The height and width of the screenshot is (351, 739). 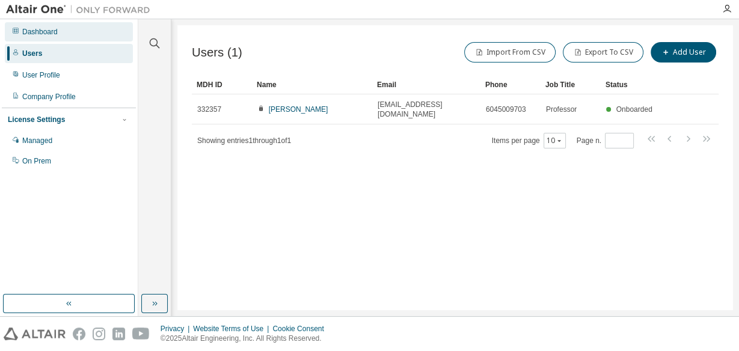 I want to click on span: Onboarded, so click(x=634, y=109).